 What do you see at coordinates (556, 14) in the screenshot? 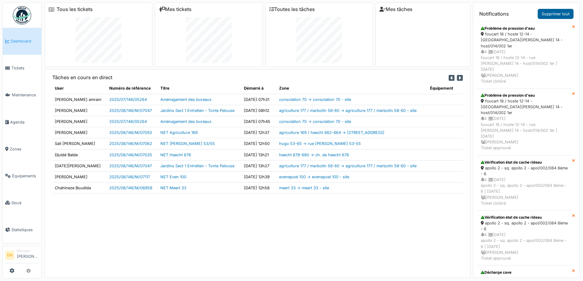
I see `a: Supprimer tout` at bounding box center [556, 14].